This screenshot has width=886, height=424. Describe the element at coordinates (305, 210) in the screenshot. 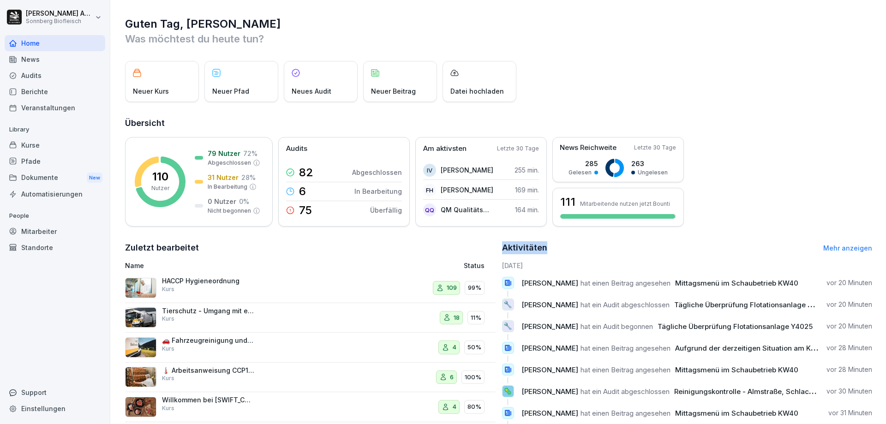

I see `p: 75` at that location.